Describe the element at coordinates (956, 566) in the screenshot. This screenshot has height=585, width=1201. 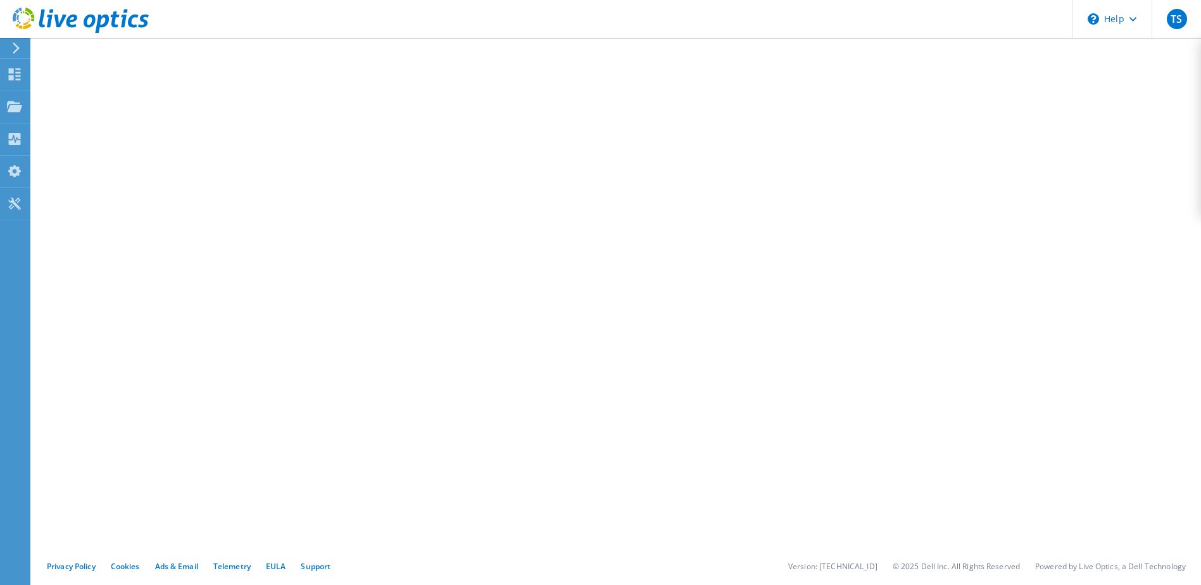
I see `li: © 2025 Dell Inc. All Rights Reserved` at that location.